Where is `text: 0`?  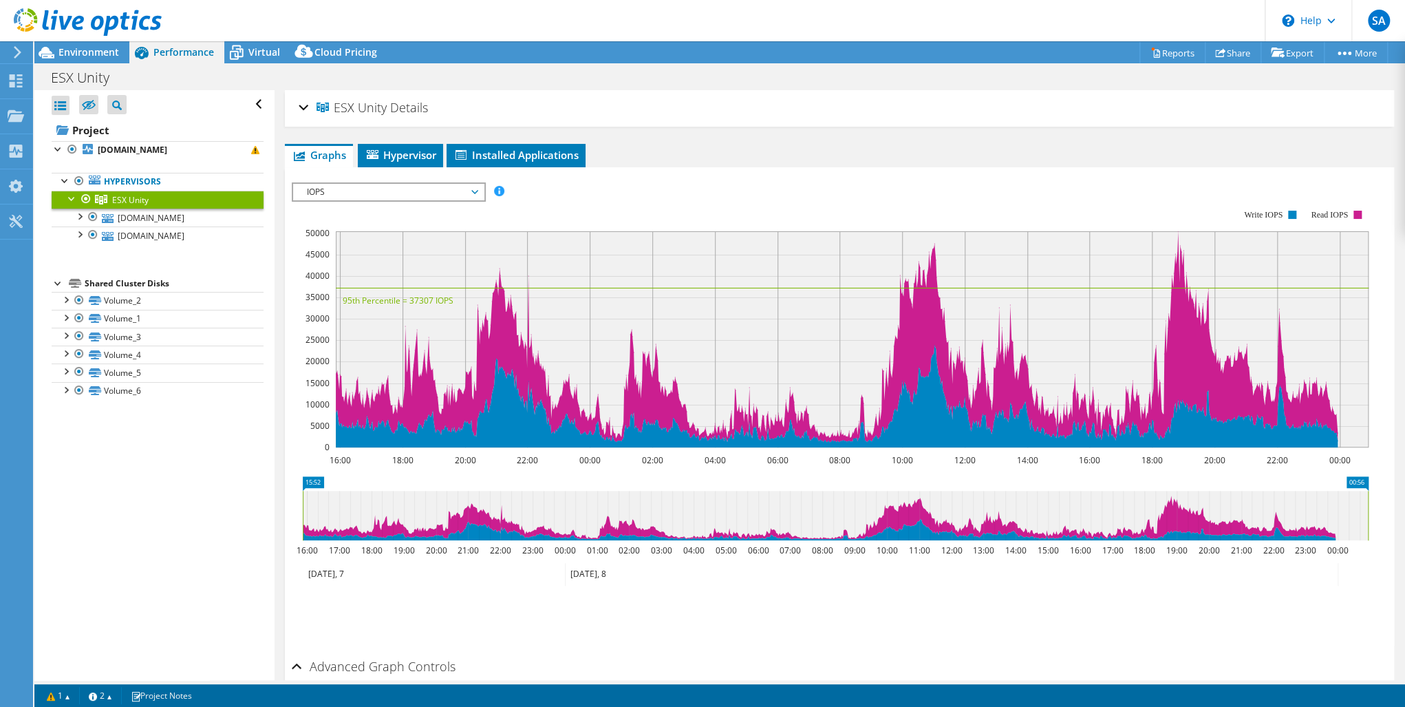 text: 0 is located at coordinates (327, 447).